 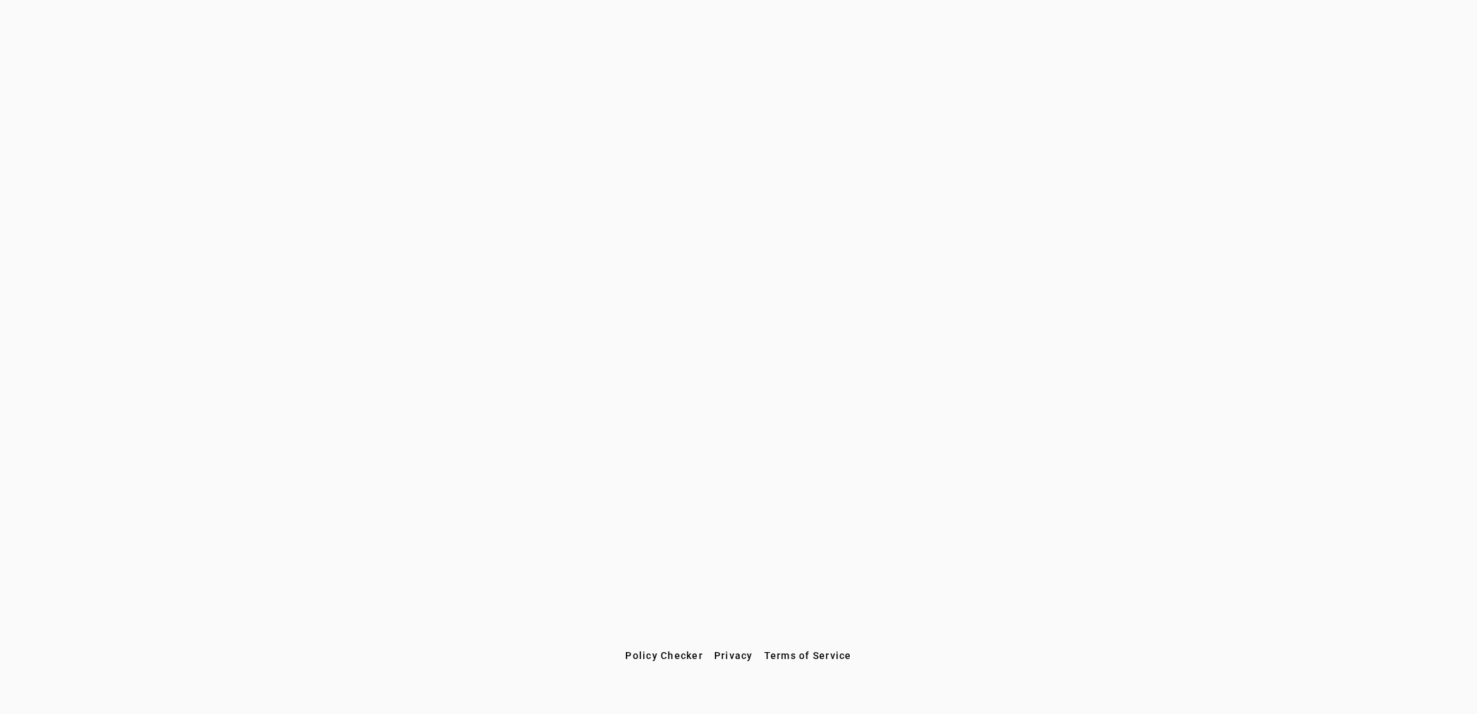 I want to click on button: Terms of Service, so click(x=808, y=655).